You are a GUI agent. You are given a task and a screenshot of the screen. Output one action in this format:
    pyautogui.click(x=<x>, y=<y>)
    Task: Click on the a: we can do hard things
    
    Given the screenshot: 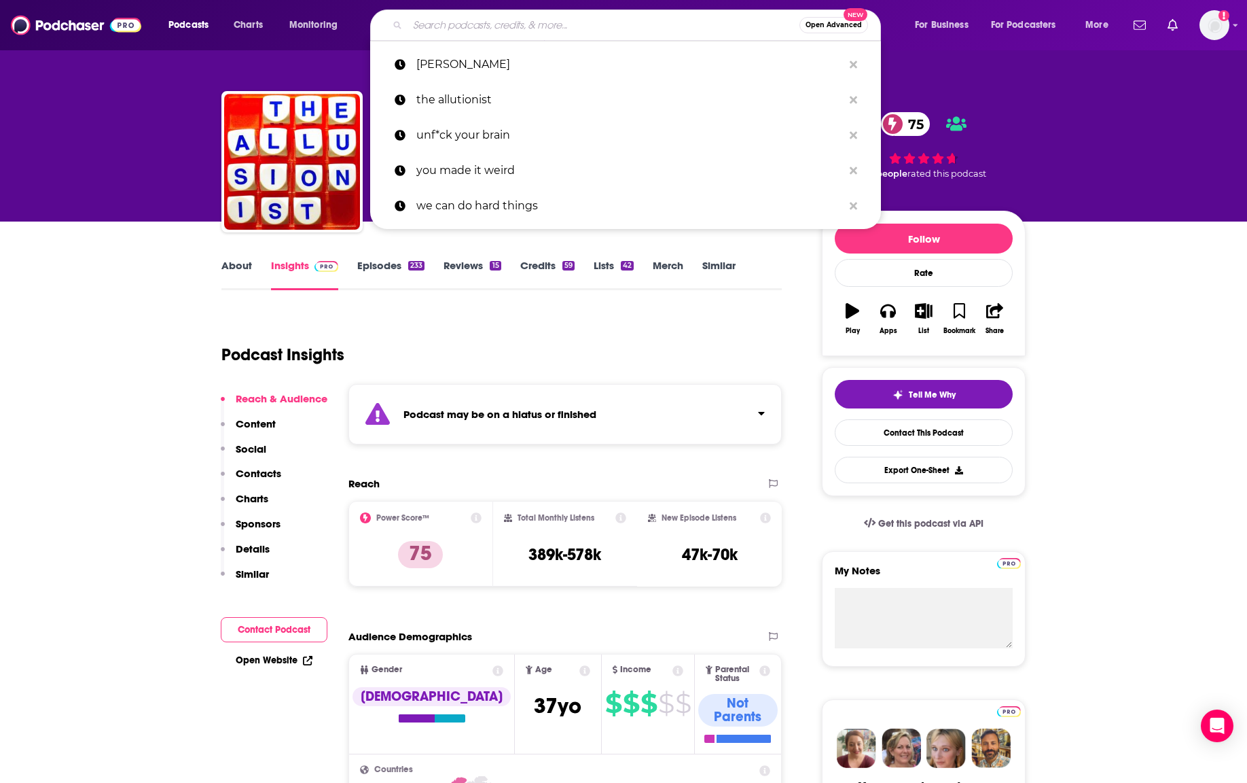 What is the action you would take?
    pyautogui.click(x=626, y=206)
    